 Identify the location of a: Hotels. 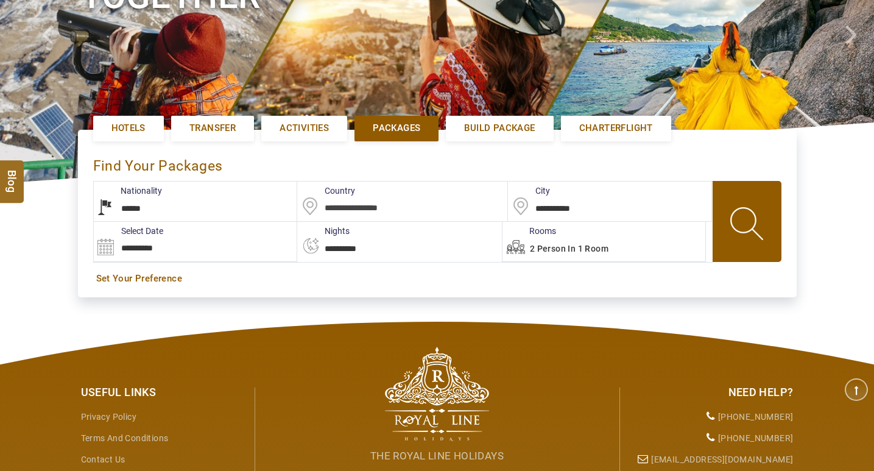
(129, 128).